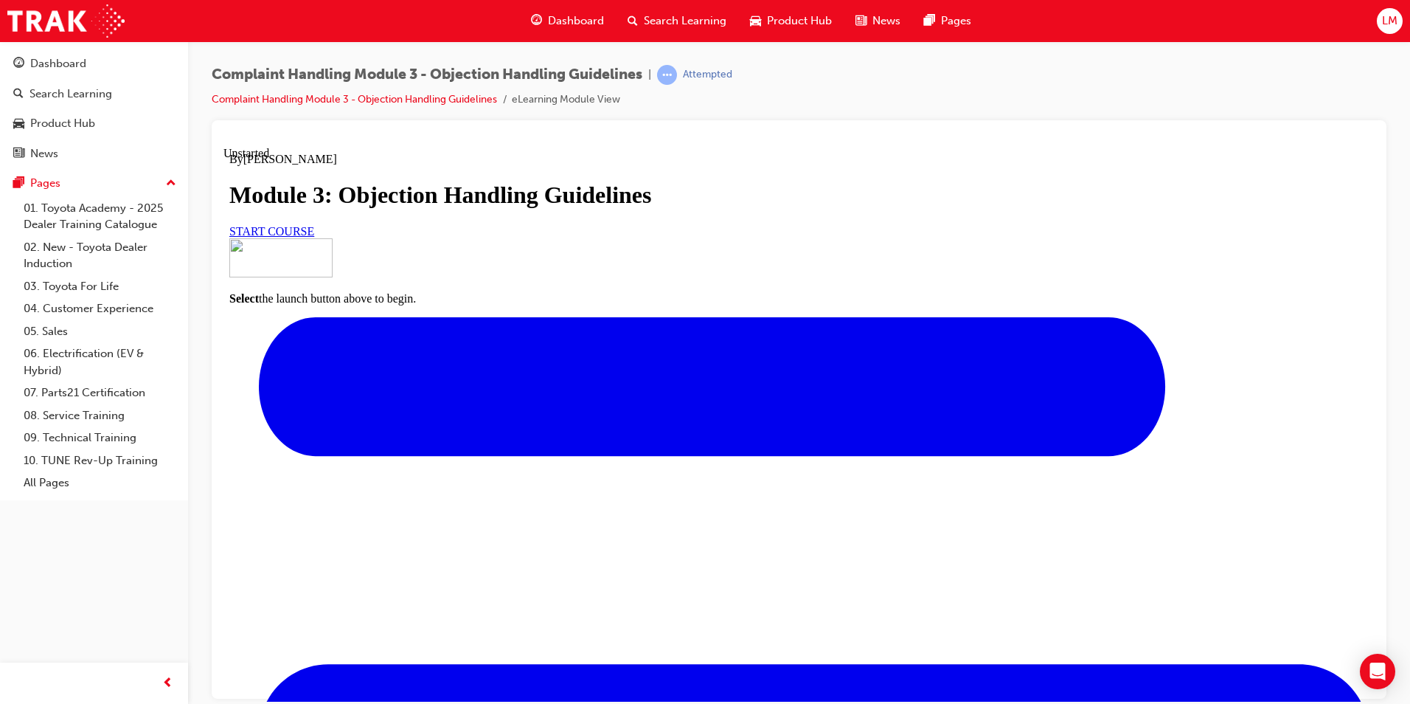  What do you see at coordinates (71, 94) in the screenshot?
I see `div: Search Learning` at bounding box center [71, 94].